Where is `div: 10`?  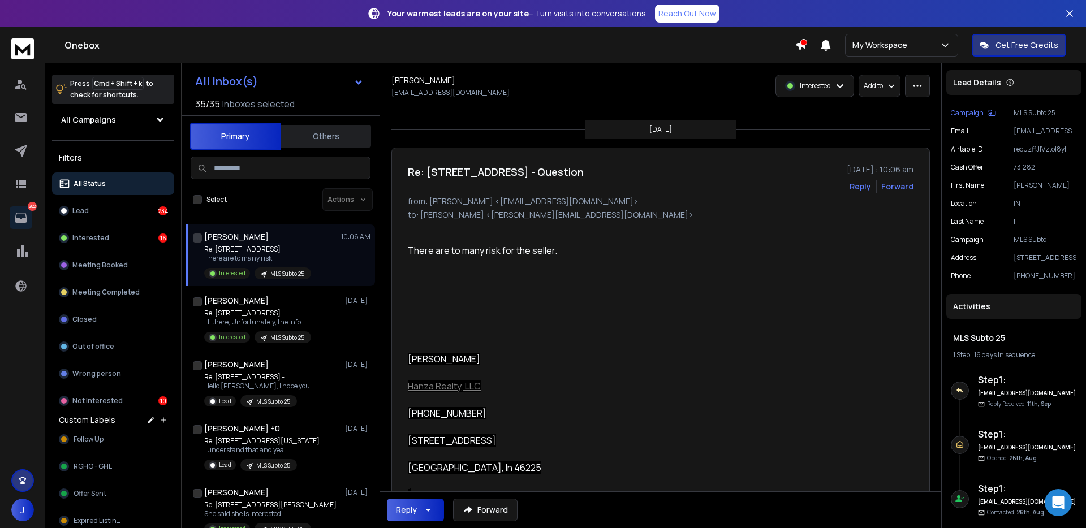
div: 10 is located at coordinates (163, 401).